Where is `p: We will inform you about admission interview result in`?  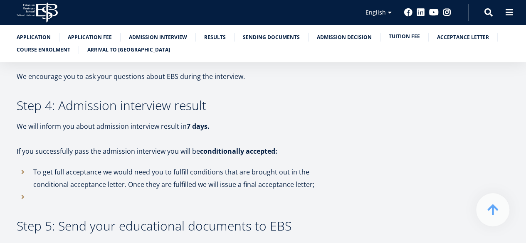
p: We will inform you about admission interview result in is located at coordinates (194, 127).